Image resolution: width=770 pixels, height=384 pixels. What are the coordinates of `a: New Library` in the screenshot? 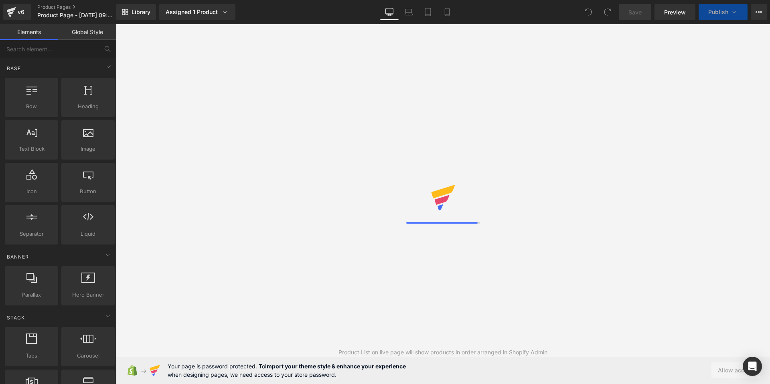 It's located at (136, 12).